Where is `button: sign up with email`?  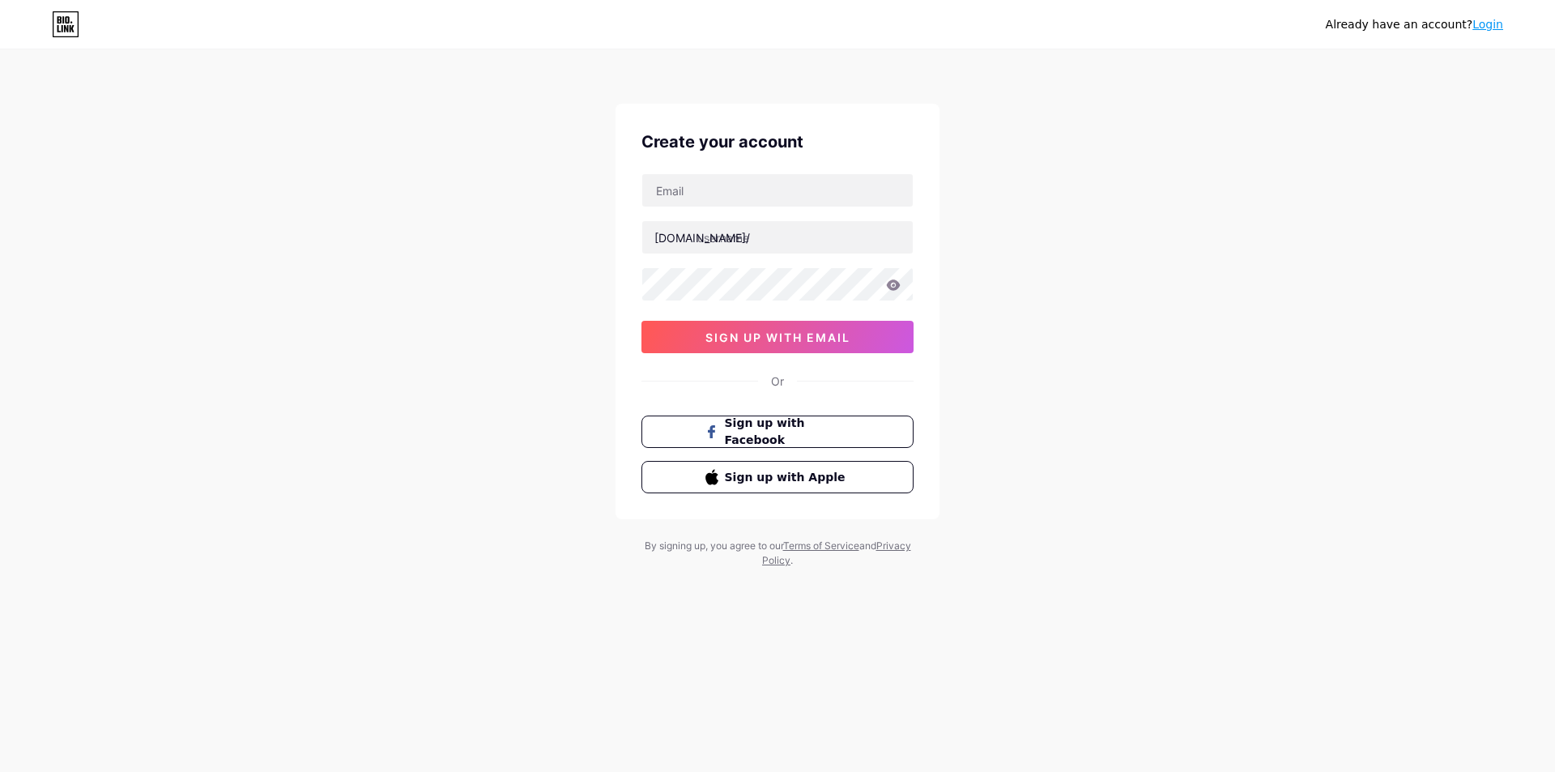 button: sign up with email is located at coordinates (778, 337).